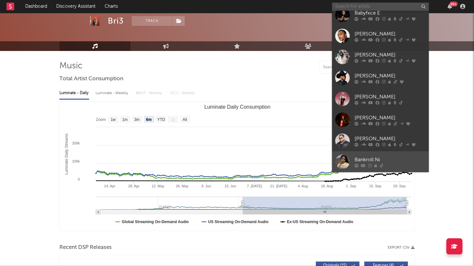  I want to click on button: Track, so click(152, 21).